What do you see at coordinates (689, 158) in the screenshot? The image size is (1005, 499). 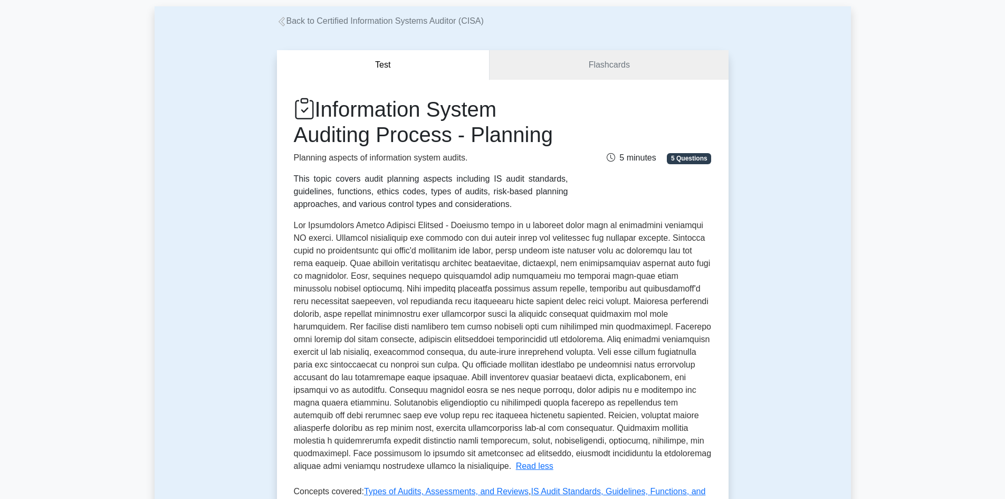 I see `span: 5 Questions` at bounding box center [689, 158].